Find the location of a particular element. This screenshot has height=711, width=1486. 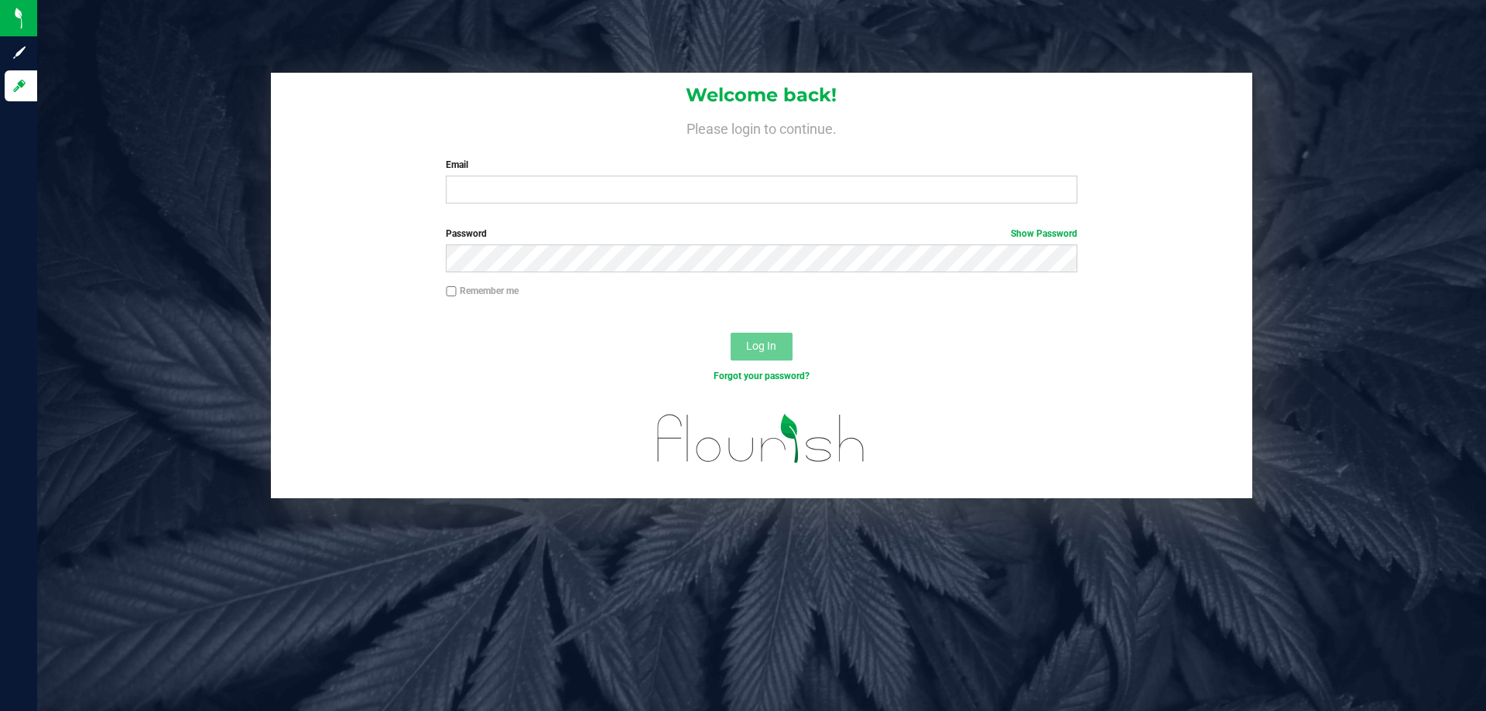

input: Remember me is located at coordinates (451, 292).